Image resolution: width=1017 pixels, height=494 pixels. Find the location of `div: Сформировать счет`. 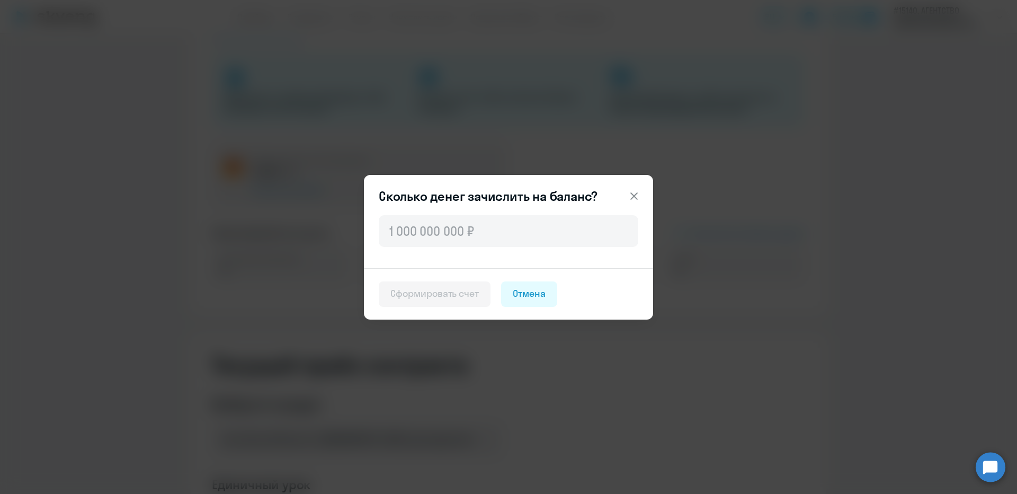

div: Сформировать счет is located at coordinates (434, 294).